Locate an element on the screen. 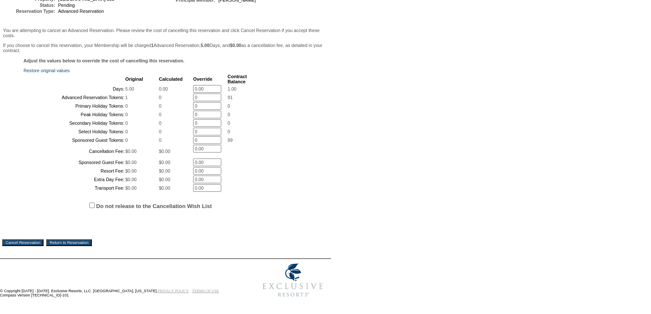 The image size is (651, 314). td: Status: is located at coordinates (29, 5).